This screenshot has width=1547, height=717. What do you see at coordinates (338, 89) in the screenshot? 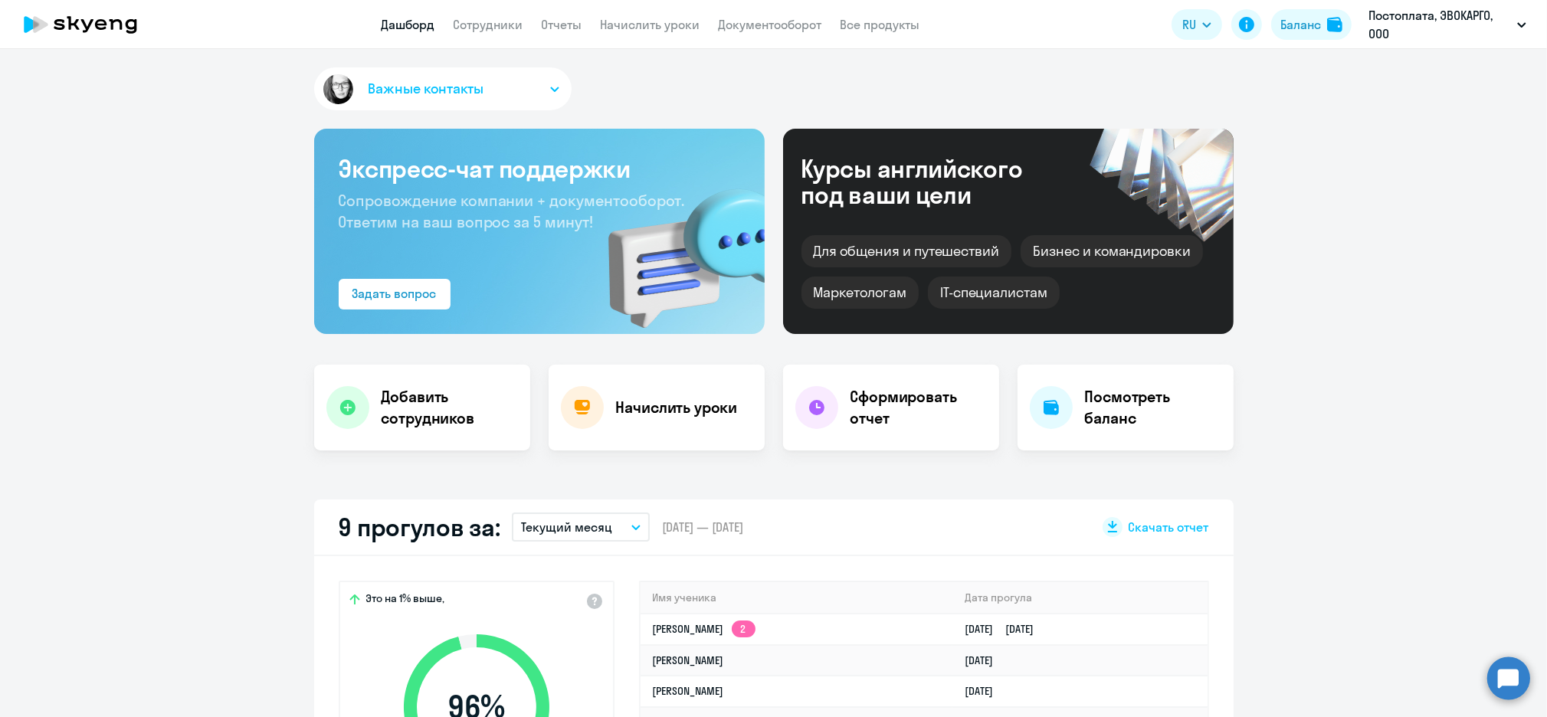
I see `img: avatar` at bounding box center [338, 89].